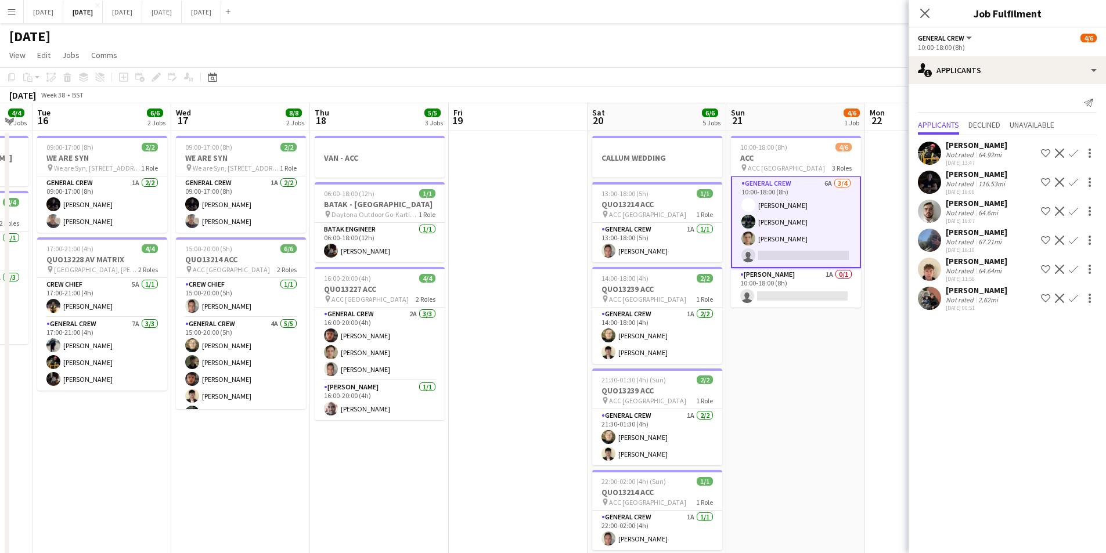 This screenshot has width=1106, height=553. Describe the element at coordinates (989, 213) in the screenshot. I see `div: 64.6mi` at that location.